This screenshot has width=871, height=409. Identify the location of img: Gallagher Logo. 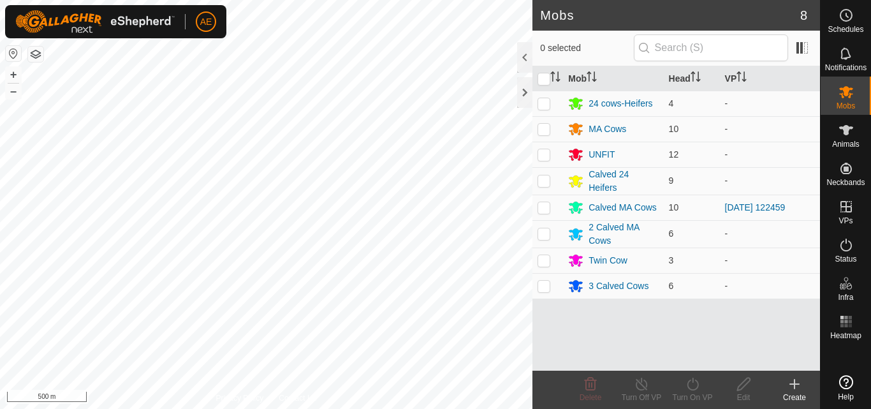
(95, 22).